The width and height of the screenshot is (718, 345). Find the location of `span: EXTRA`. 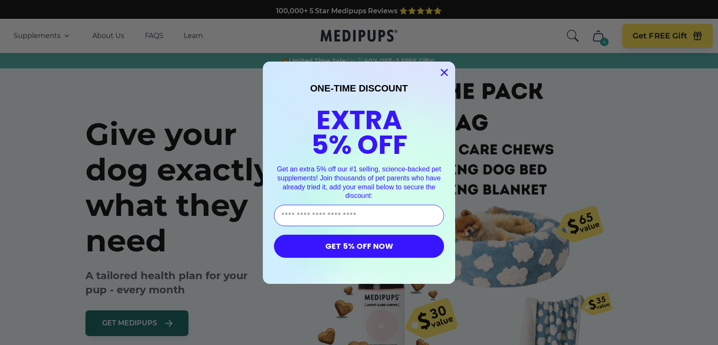

span: EXTRA is located at coordinates (359, 120).